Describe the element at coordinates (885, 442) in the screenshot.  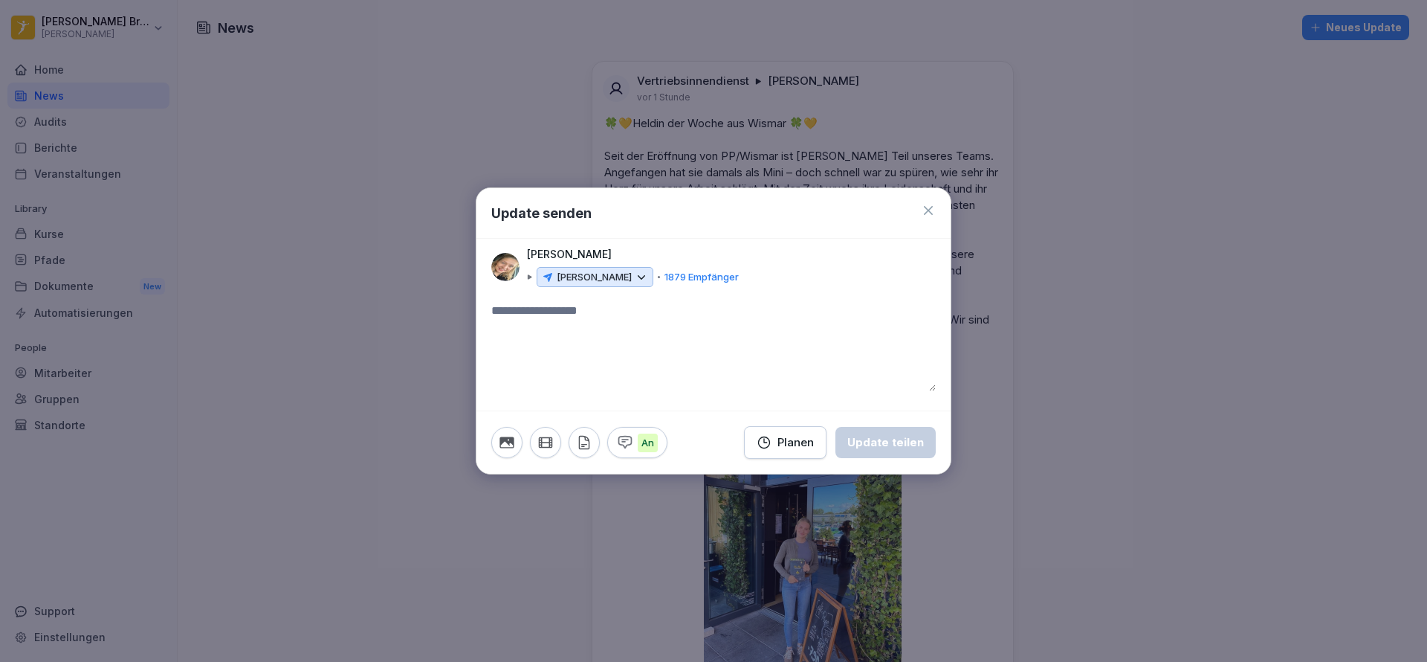
I see `button: Update teilen` at that location.